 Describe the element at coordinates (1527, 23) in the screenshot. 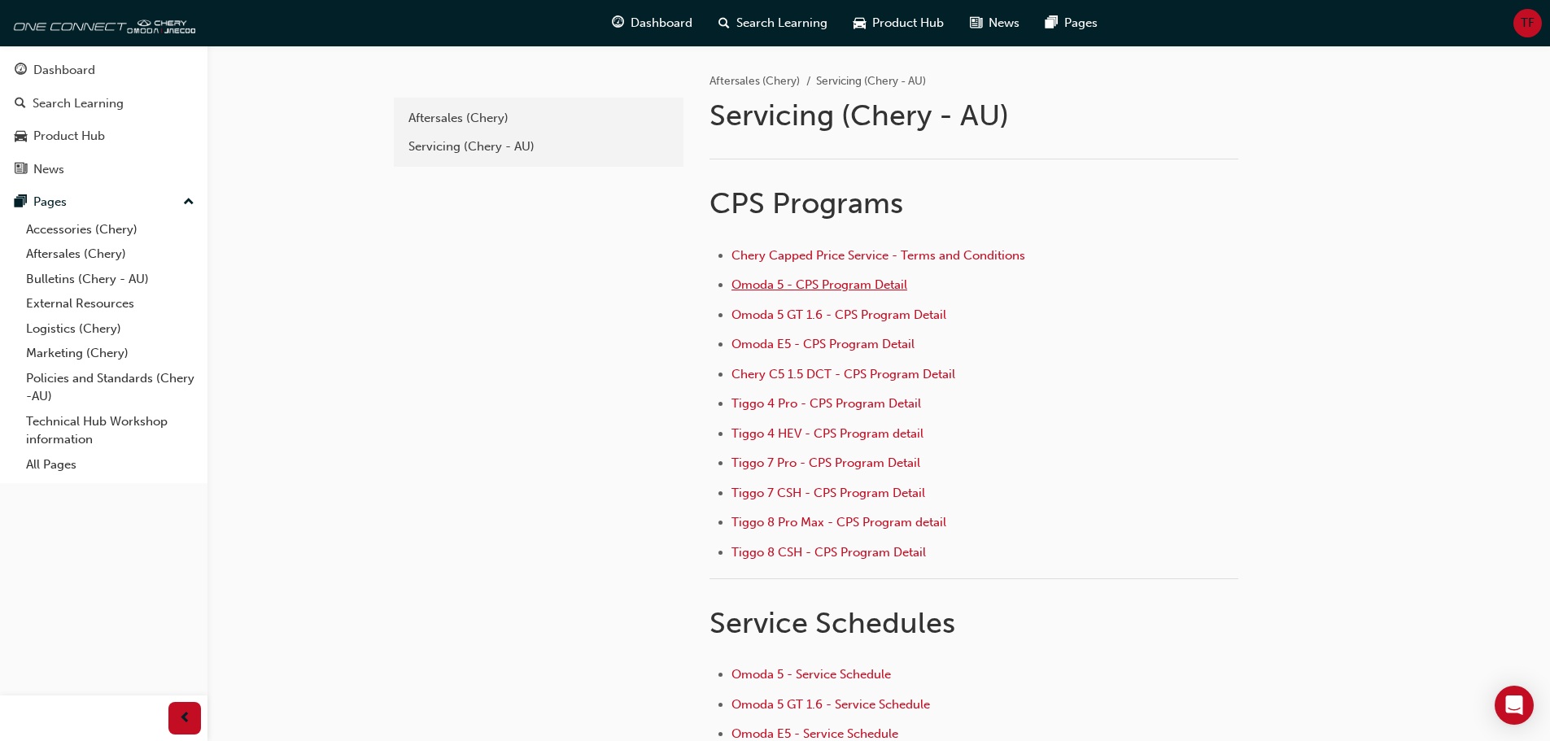

I see `button: TF` at that location.